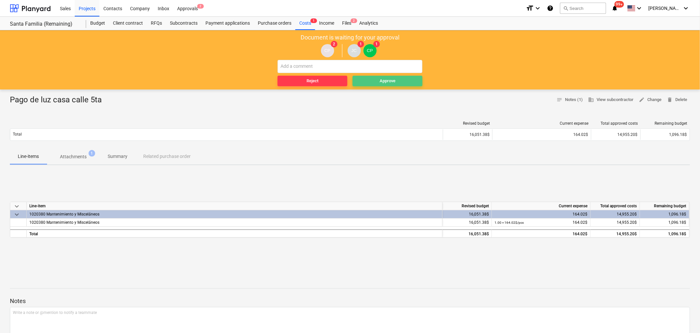 This screenshot has height=333, width=700. Describe the element at coordinates (234, 206) in the screenshot. I see `div: Line-item` at that location.